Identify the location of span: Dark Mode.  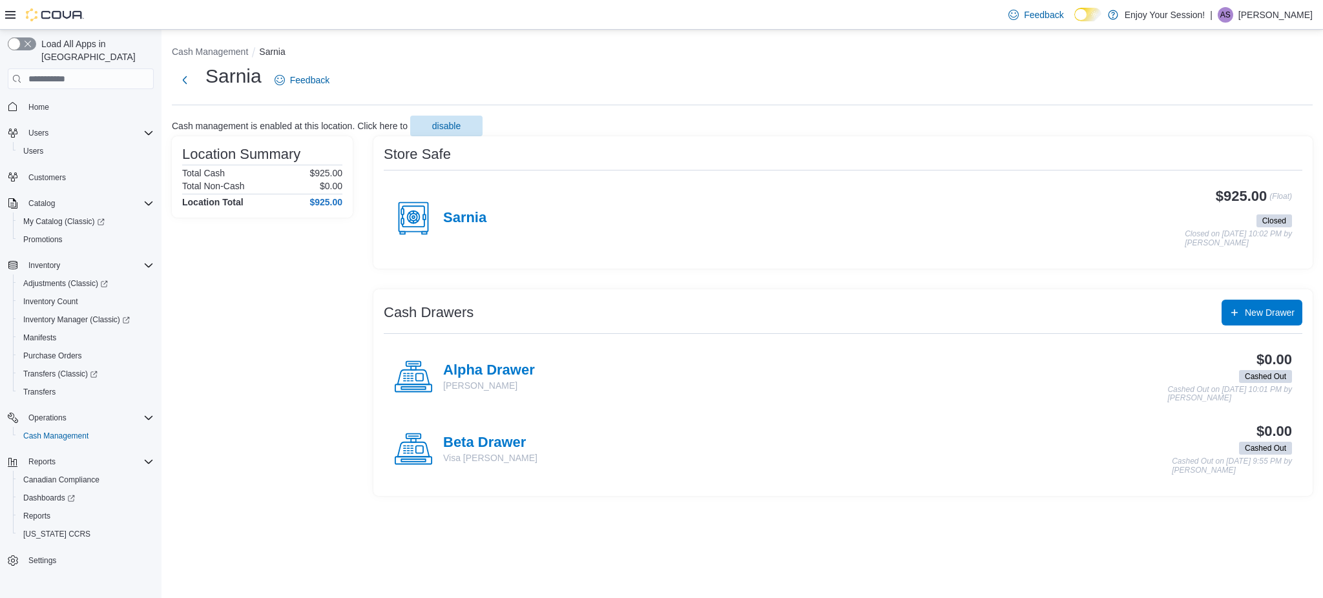
(1074, 21).